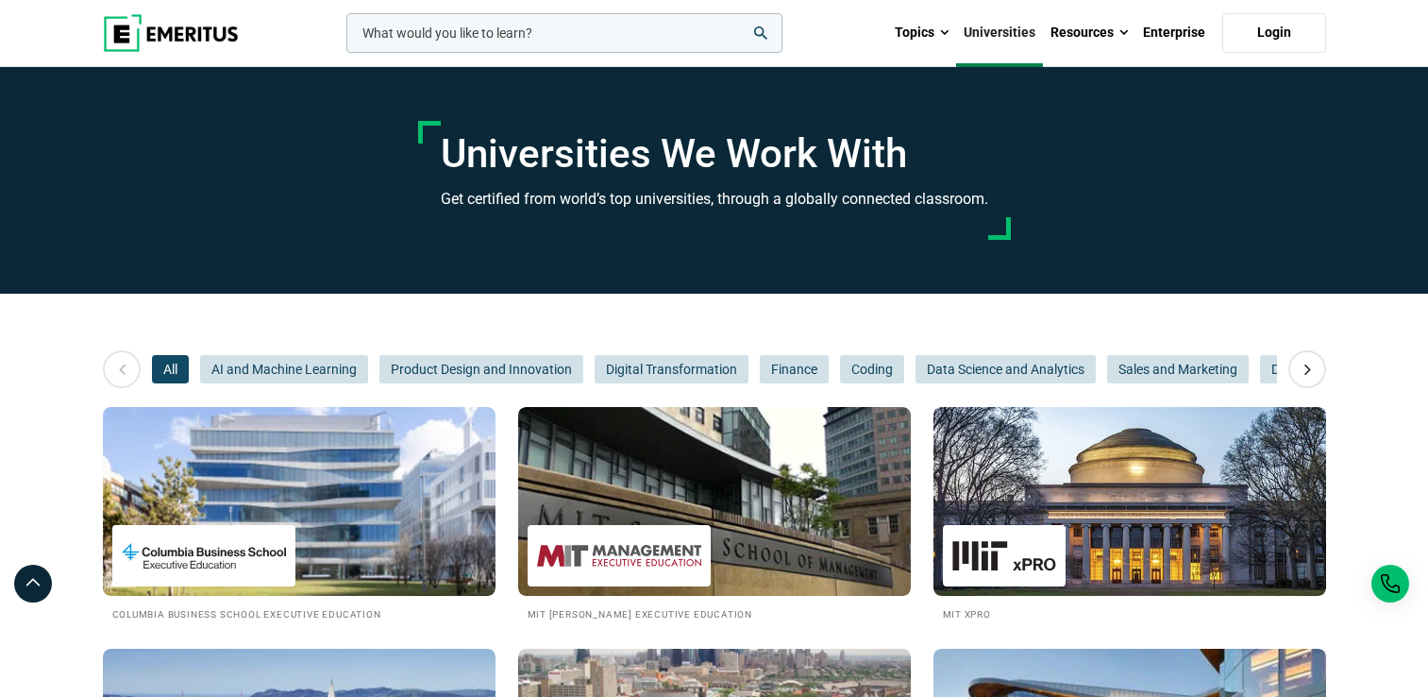 The height and width of the screenshot is (697, 1428). Describe the element at coordinates (170, 369) in the screenshot. I see `button: All` at that location.